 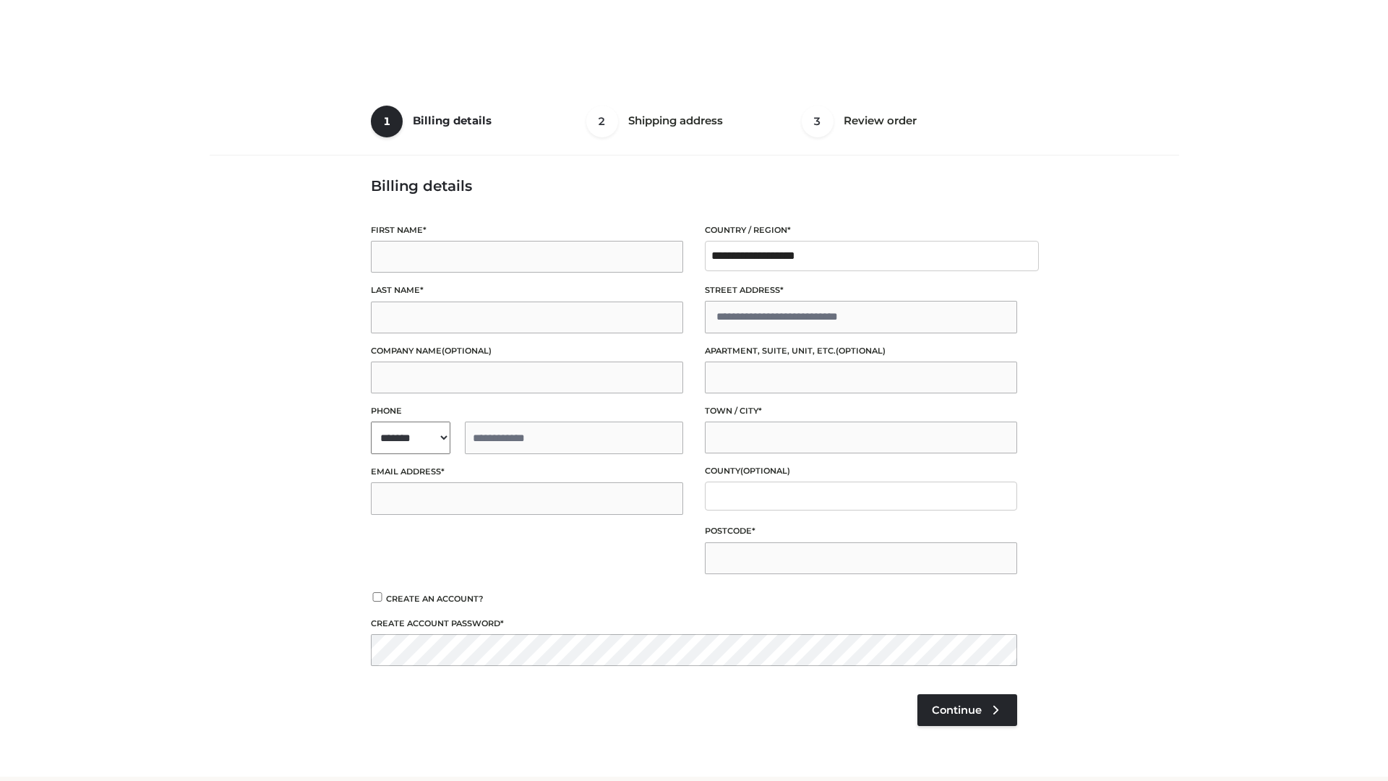 What do you see at coordinates (818, 121) in the screenshot?
I see `span: 3` at bounding box center [818, 121].